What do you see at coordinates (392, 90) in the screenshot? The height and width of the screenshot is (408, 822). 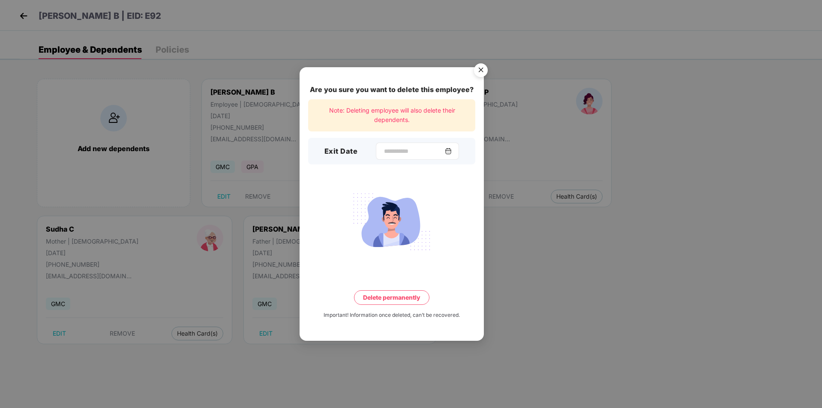 I see `div: Are you sure you want to delete this employee?` at bounding box center [392, 90].